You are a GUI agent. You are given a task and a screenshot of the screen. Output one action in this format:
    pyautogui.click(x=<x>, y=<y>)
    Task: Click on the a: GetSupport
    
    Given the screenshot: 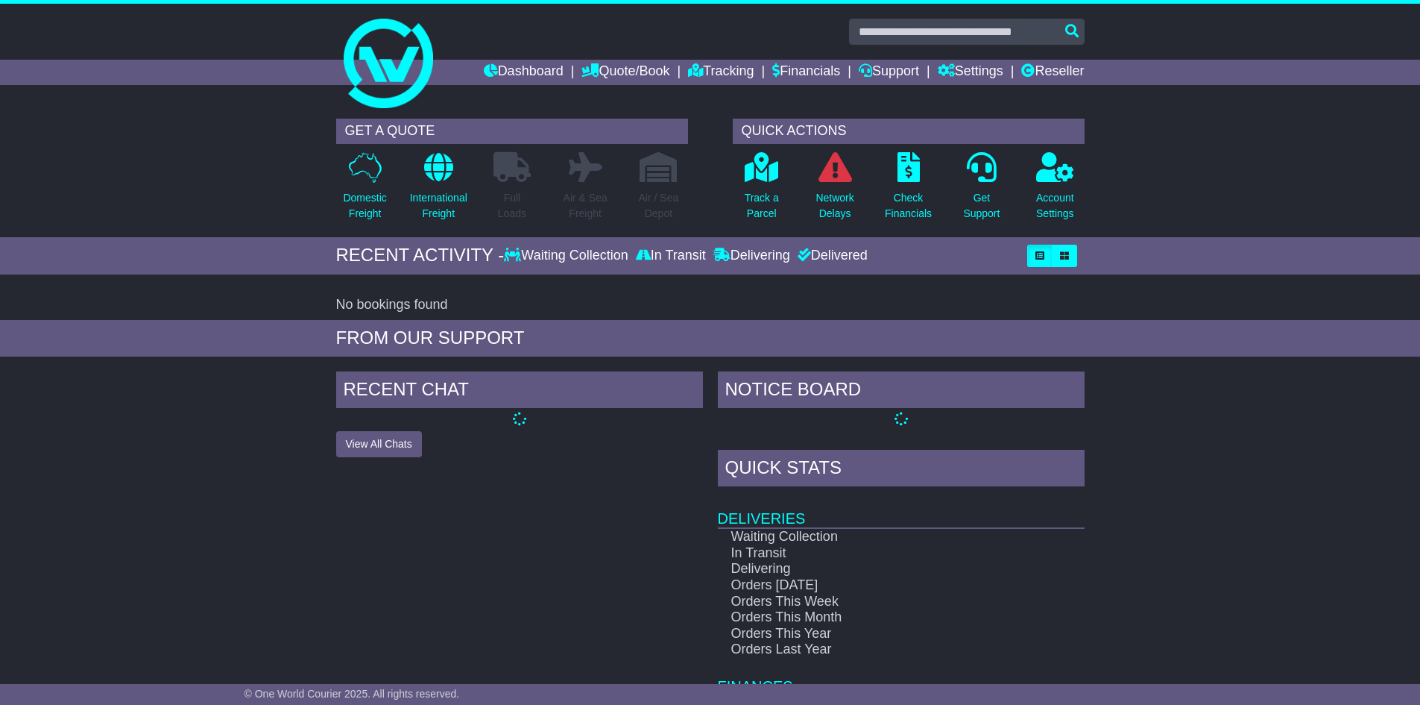 What is the action you would take?
    pyautogui.click(x=981, y=190)
    